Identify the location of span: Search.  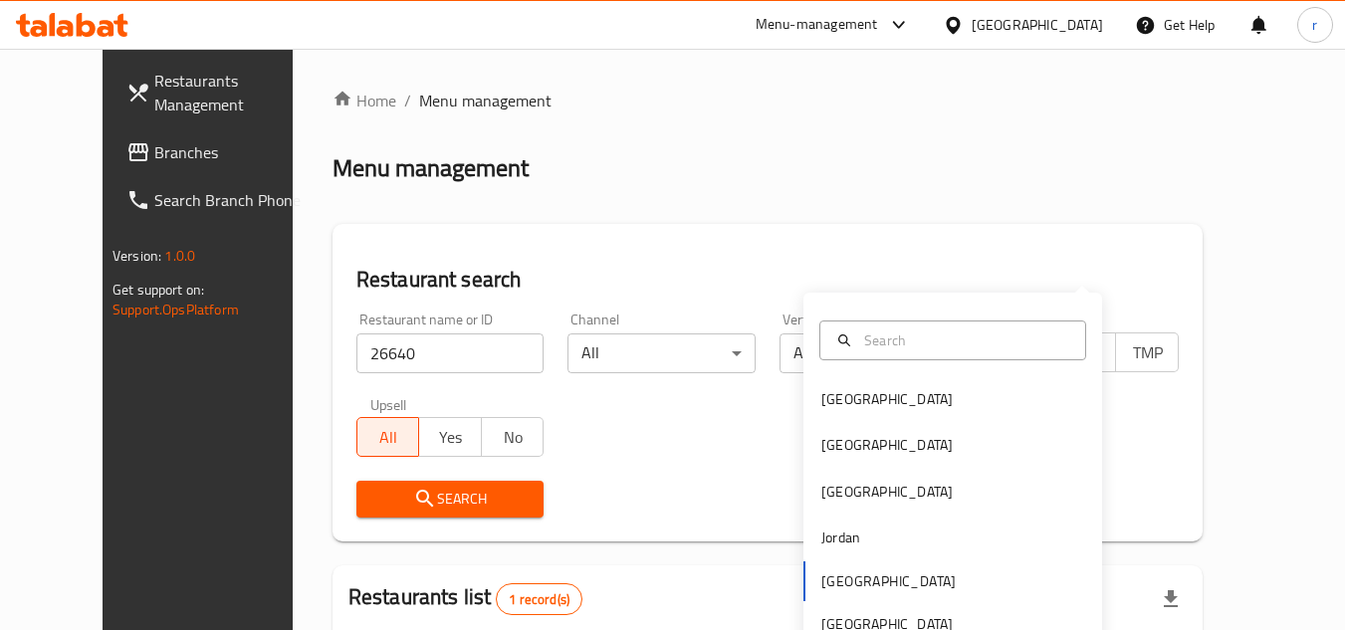
(450, 499).